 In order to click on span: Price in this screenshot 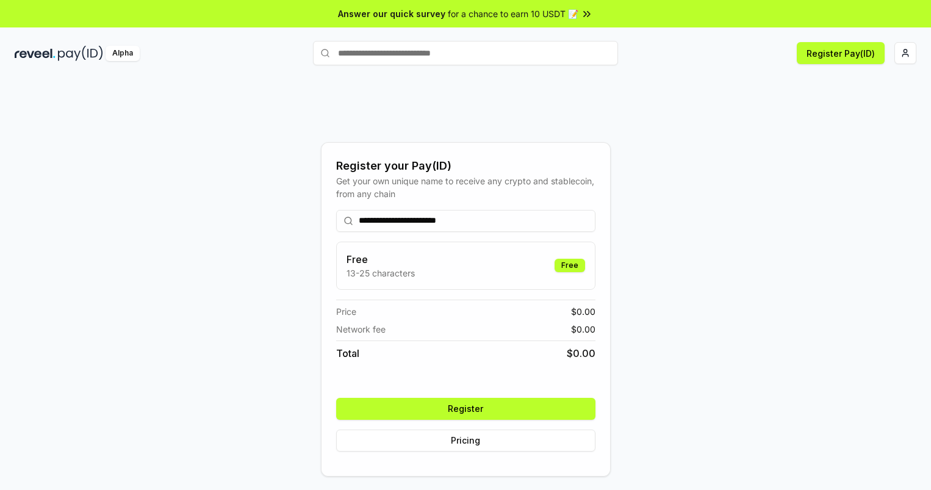, I will do `click(346, 311)`.